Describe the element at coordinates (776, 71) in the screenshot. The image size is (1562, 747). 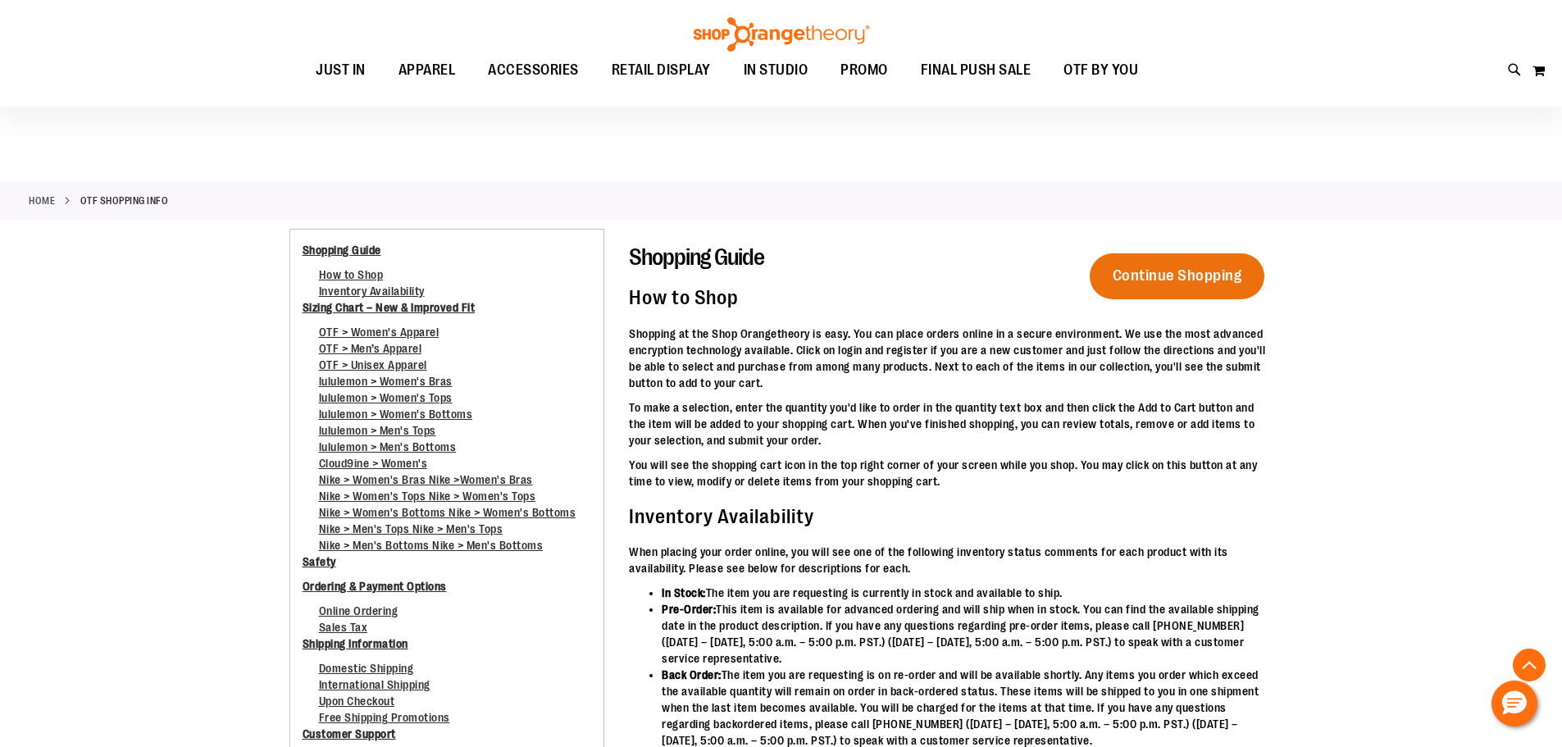
I see `a: IN STUDIO` at that location.